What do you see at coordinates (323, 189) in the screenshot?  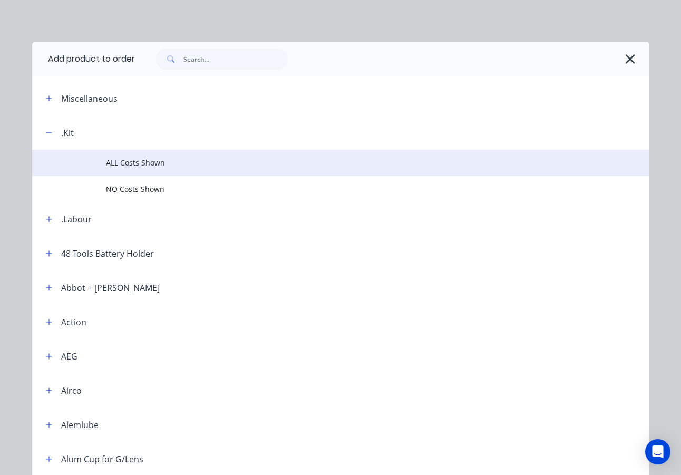 I see `span: NO Costs Shown` at bounding box center [323, 189].